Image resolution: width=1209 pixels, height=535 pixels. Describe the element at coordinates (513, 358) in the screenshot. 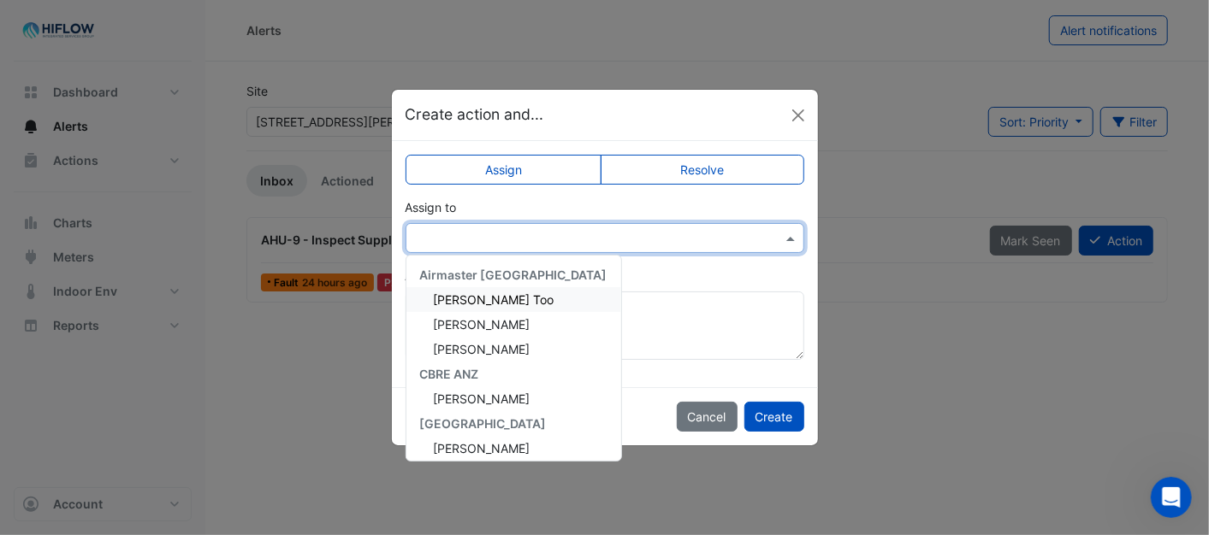

I see `ng-dropdown-panel: Options list` at that location.